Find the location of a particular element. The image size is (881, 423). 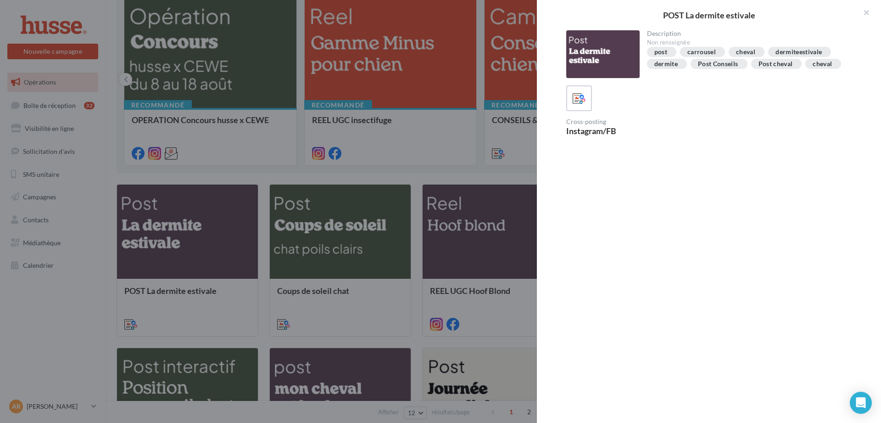

div: Post cheval is located at coordinates (776, 64).